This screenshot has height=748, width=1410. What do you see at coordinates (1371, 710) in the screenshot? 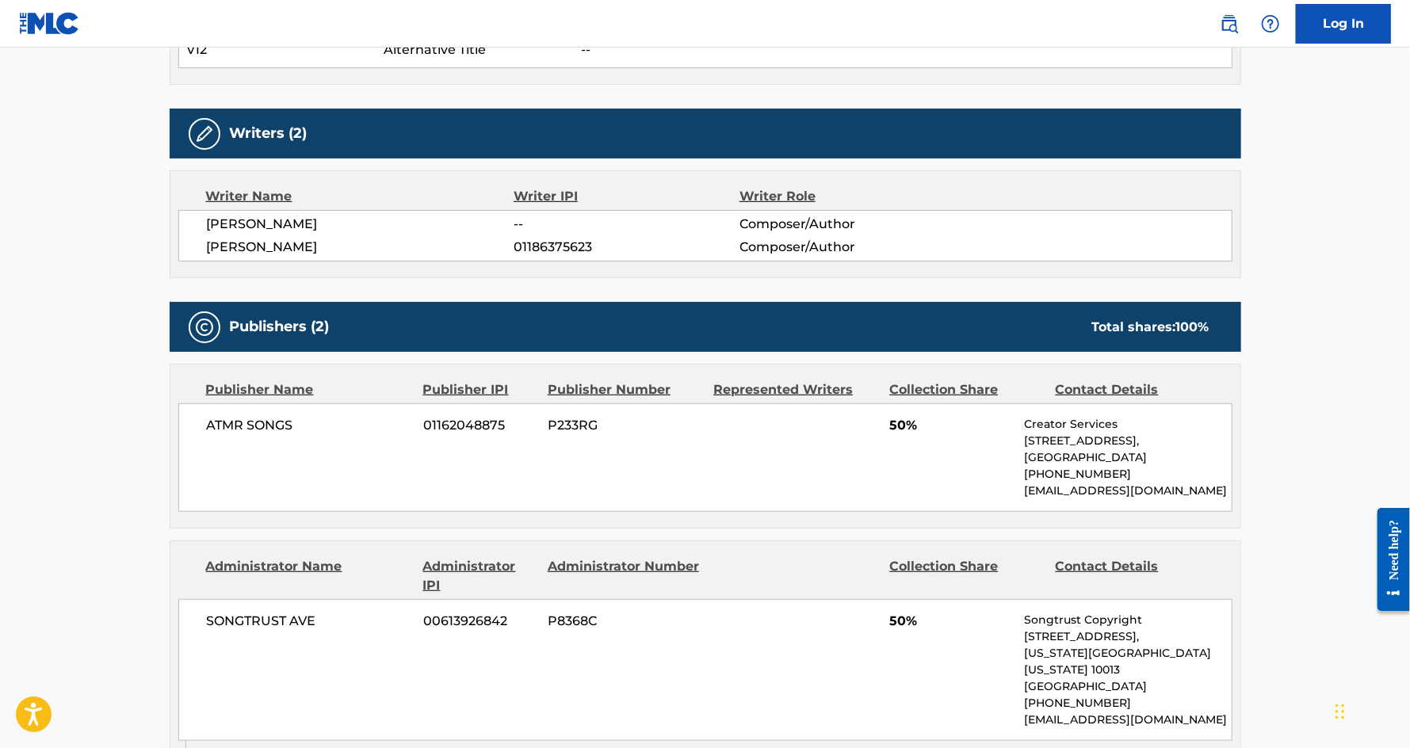
I see `div: Chat Widget` at bounding box center [1371, 710].